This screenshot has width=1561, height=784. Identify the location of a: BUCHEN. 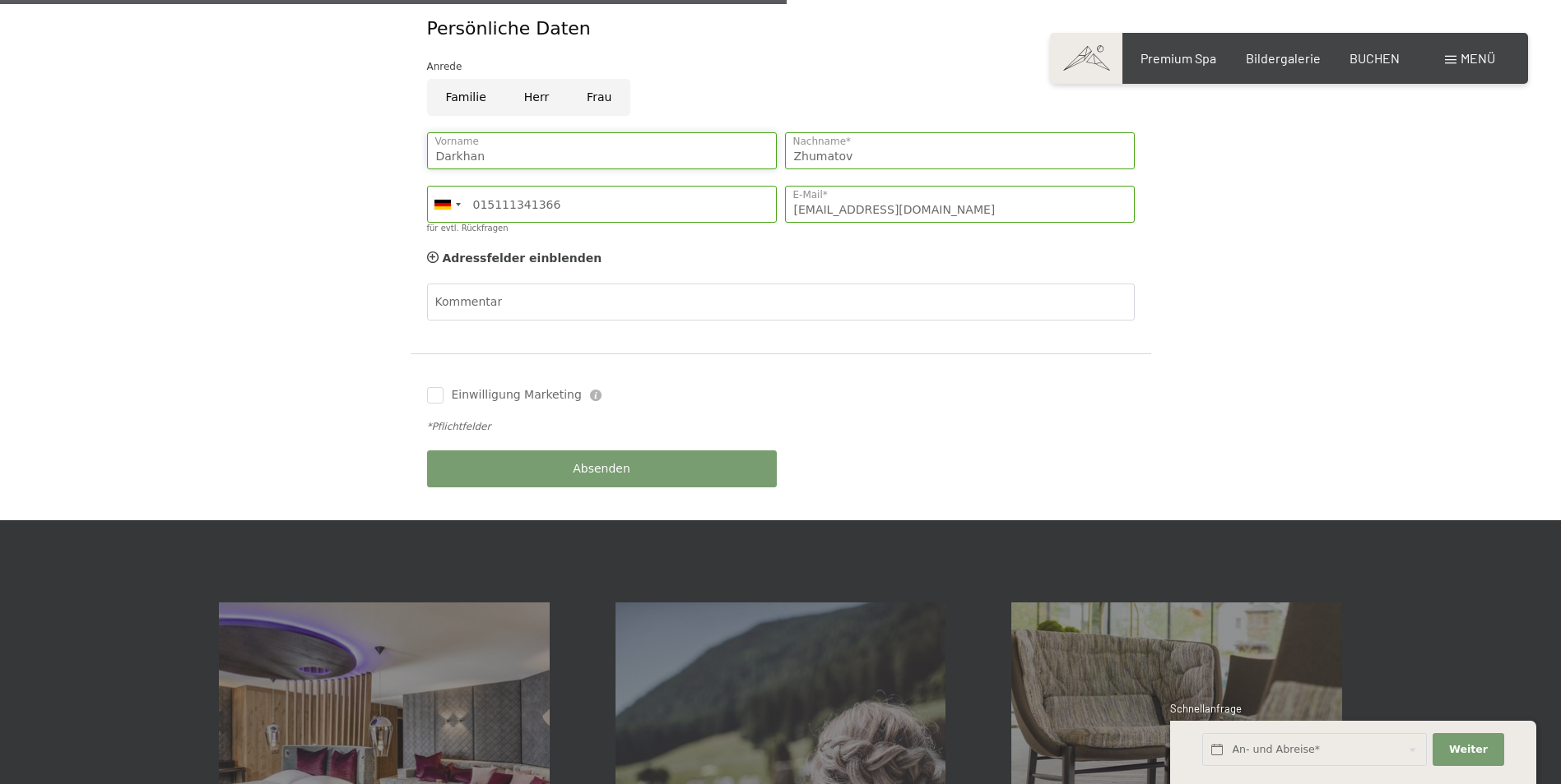
(1374, 58).